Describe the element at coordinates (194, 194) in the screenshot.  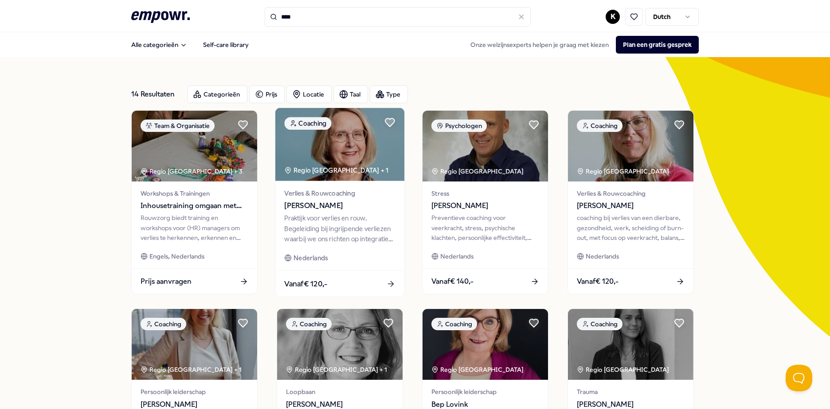
I see `span: Workshops & Trainingen` at that location.